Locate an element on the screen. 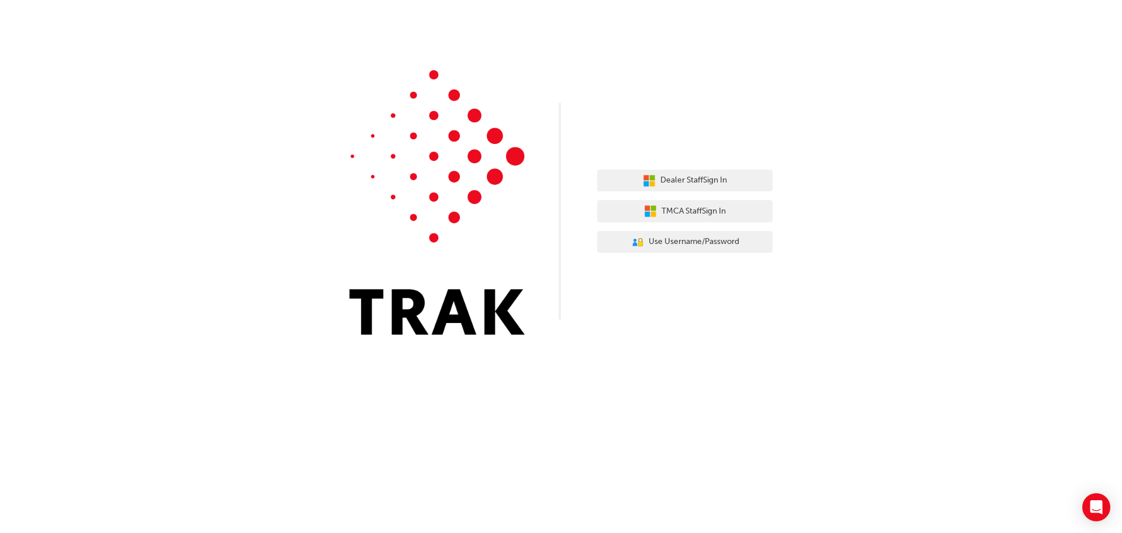 The width and height of the screenshot is (1122, 533). div: Open Intercom Messenger is located at coordinates (1097, 507).